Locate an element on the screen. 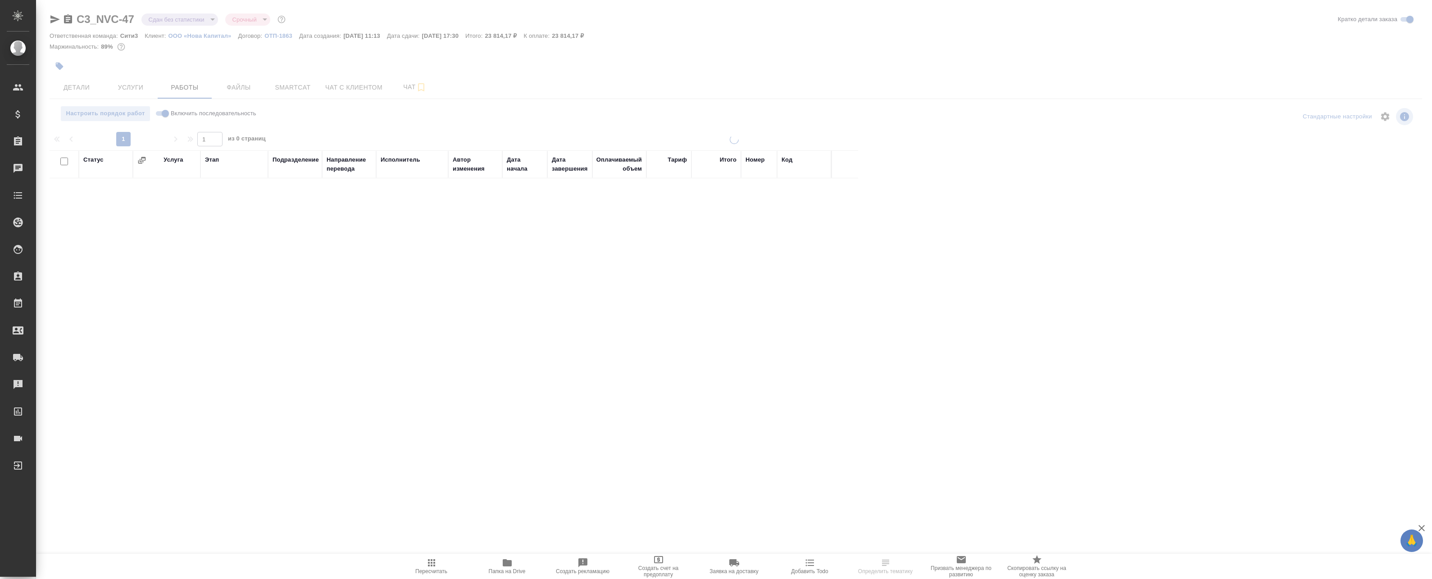 This screenshot has height=579, width=1432. div: Исполнитель is located at coordinates (401, 160).